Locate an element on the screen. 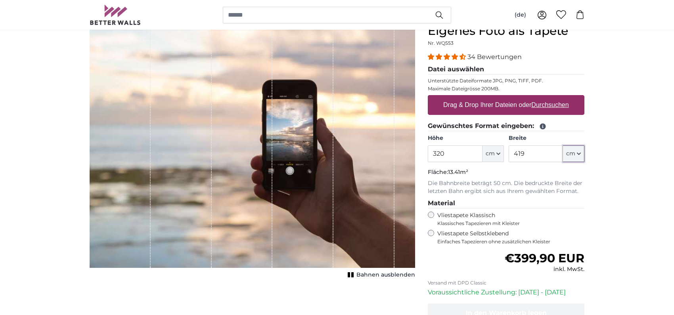 The width and height of the screenshot is (674, 315). p: Fläche: is located at coordinates (506, 172).